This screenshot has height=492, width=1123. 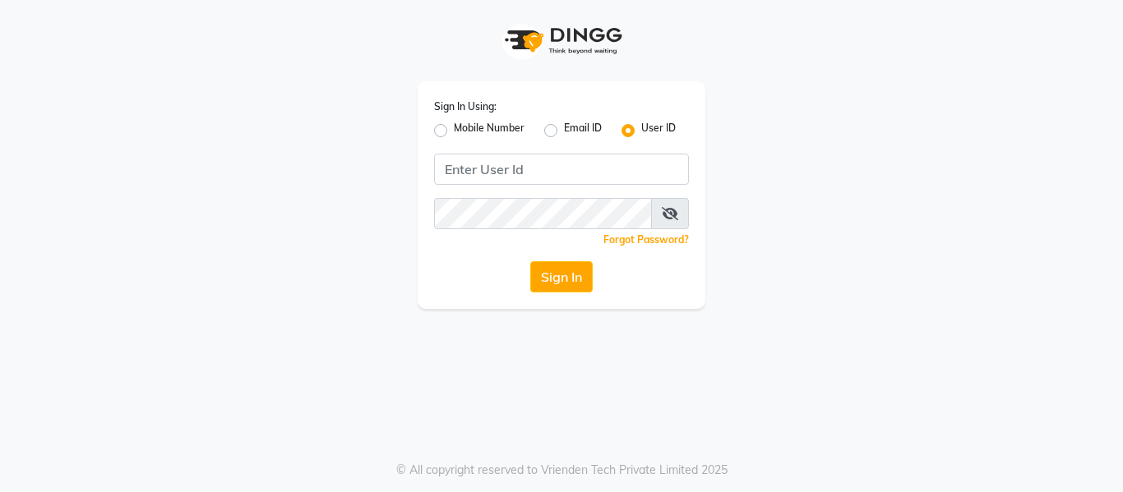 What do you see at coordinates (659, 131) in the screenshot?
I see `label: User ID` at bounding box center [659, 131].